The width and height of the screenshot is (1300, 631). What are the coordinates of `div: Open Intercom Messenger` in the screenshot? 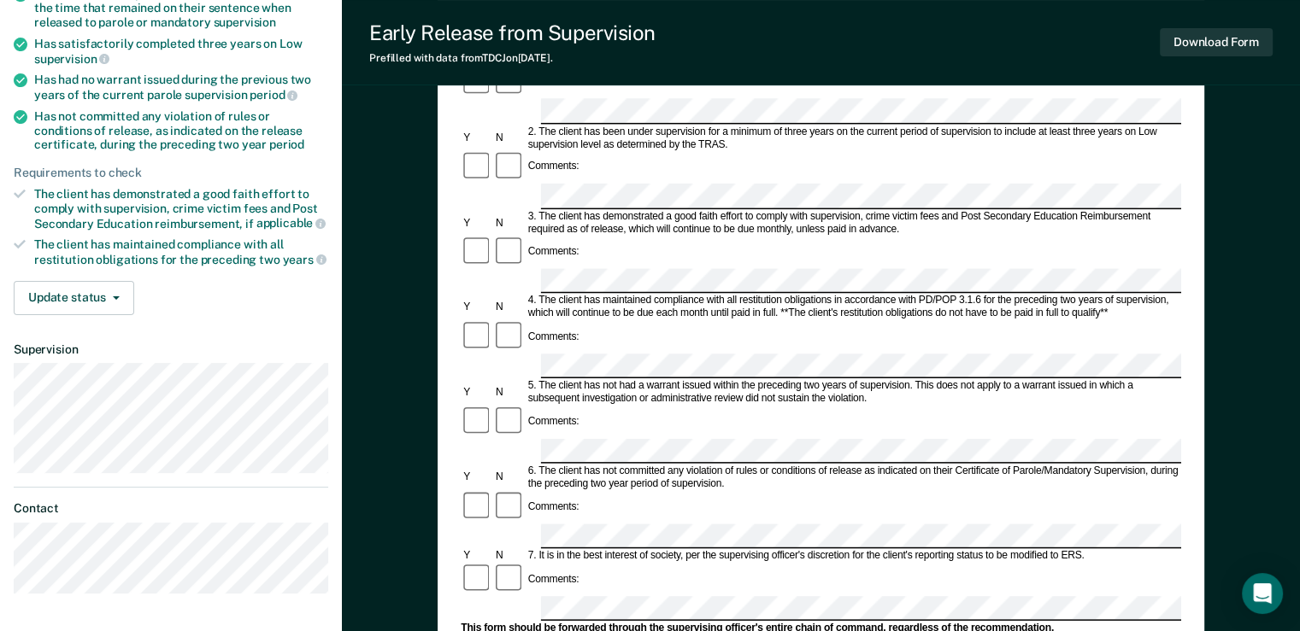 It's located at (1262, 594).